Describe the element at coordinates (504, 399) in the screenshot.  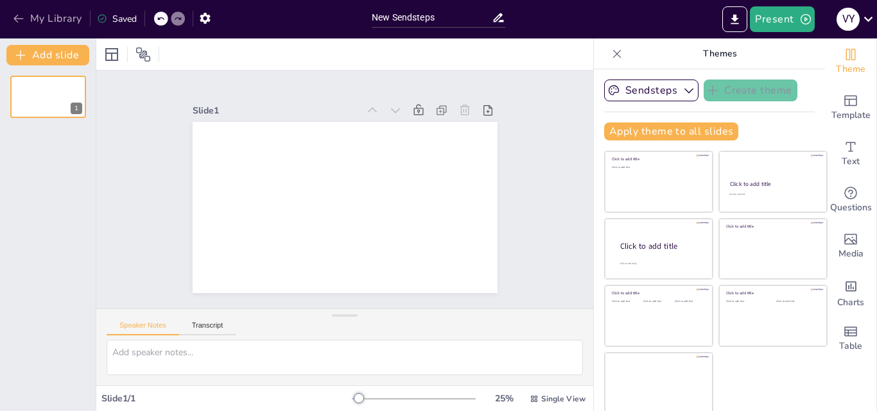
I see `div: 25 %` at that location.